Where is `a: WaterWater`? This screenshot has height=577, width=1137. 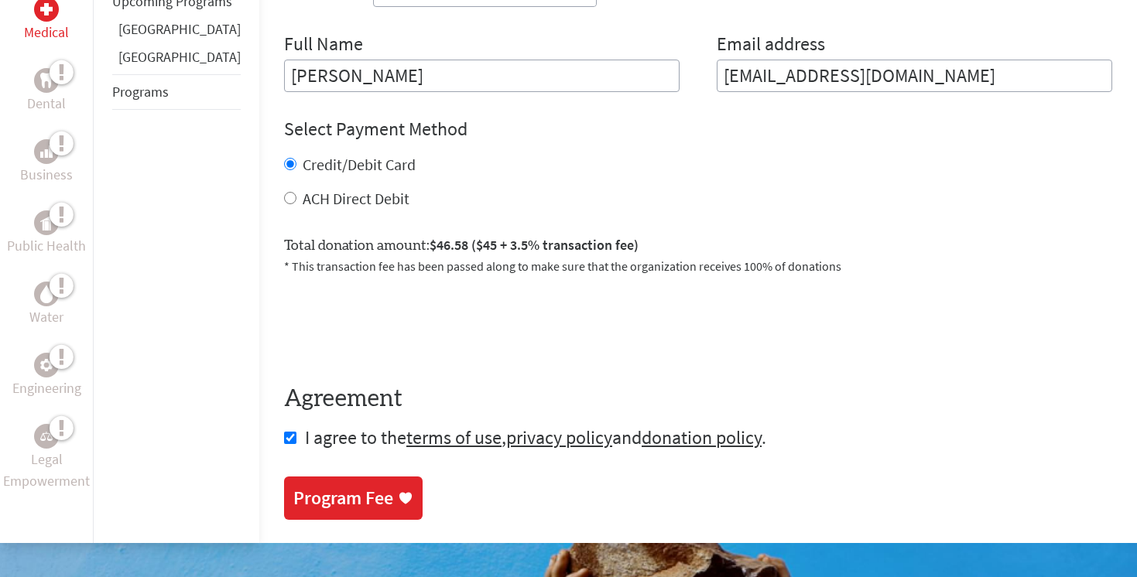
a: WaterWater is located at coordinates (46, 305).